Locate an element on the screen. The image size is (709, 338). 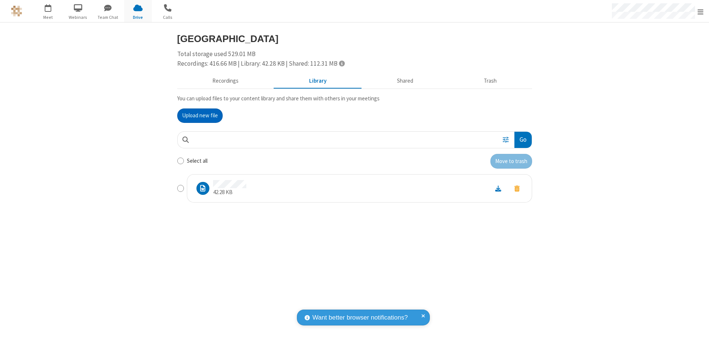
label: Select all is located at coordinates (197, 161).